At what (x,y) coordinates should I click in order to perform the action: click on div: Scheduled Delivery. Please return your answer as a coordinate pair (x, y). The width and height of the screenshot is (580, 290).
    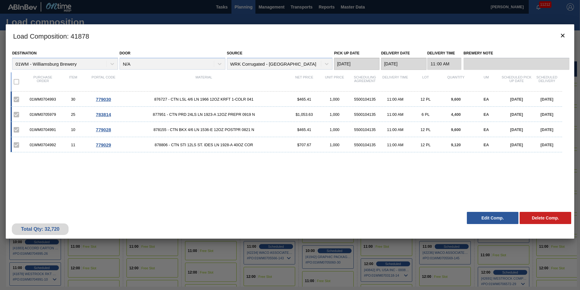
    Looking at the image, I should click on (547, 82).